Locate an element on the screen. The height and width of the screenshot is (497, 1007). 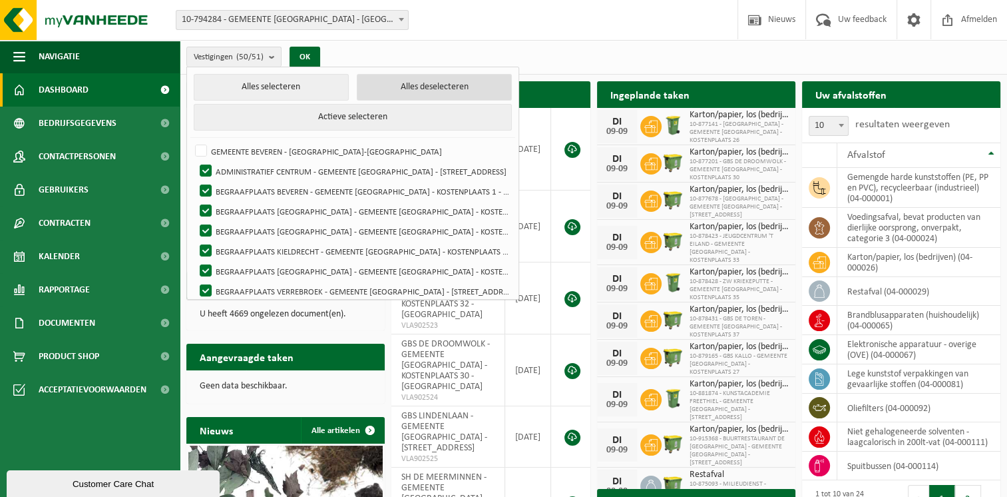
h2: Nieuws is located at coordinates (216, 429).